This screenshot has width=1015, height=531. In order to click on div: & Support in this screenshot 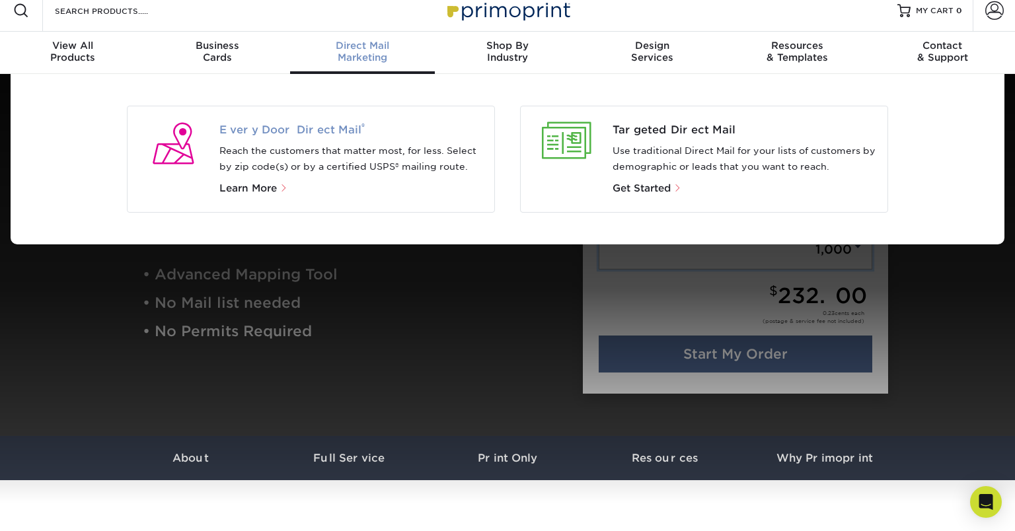, I will do `click(943, 52)`.